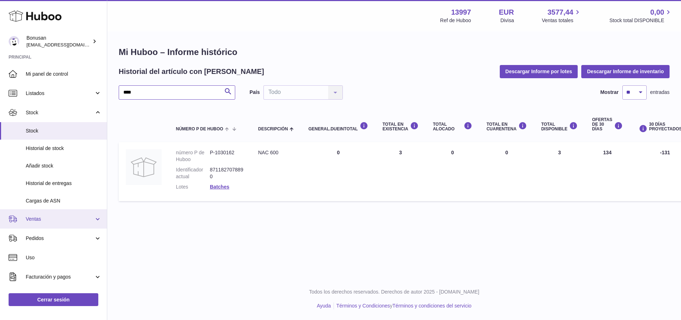 This screenshot has height=320, width=681. What do you see at coordinates (64, 148) in the screenshot?
I see `span: Historial de stock` at bounding box center [64, 148].